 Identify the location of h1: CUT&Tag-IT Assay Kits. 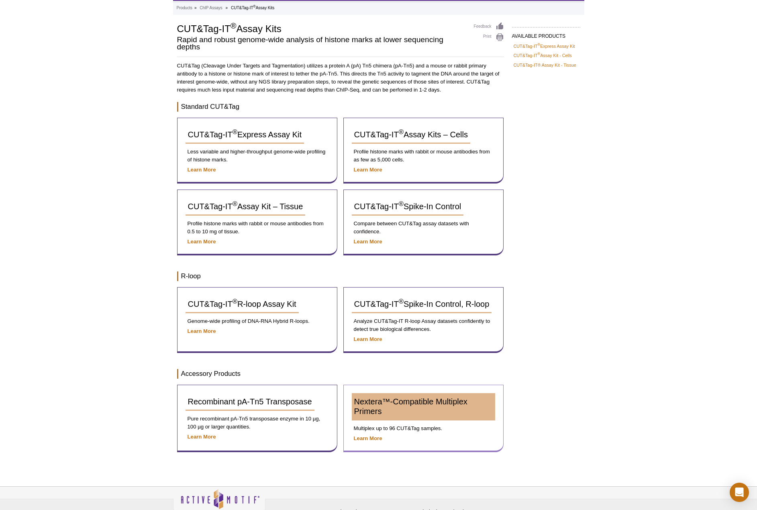
(321, 28).